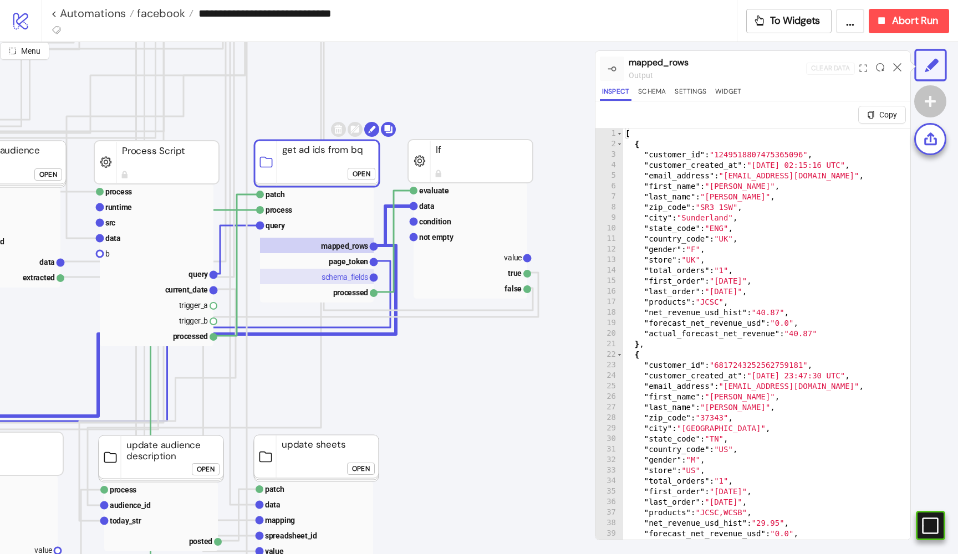  I want to click on span: Toggle code folding, rows 22 through 41, so click(619, 355).